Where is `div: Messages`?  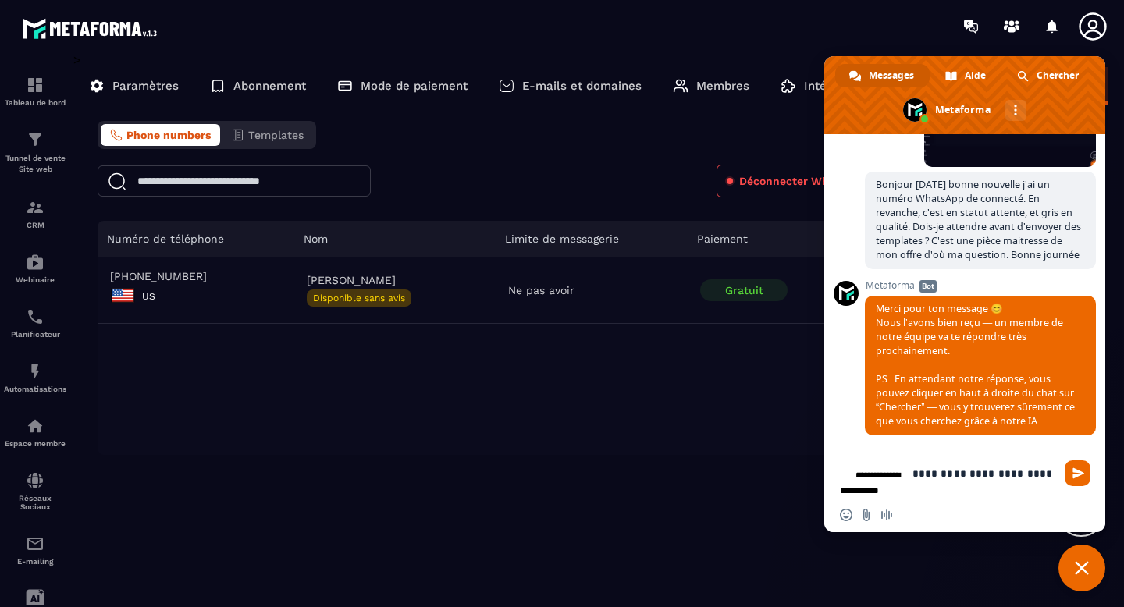 div: Messages is located at coordinates (882, 76).